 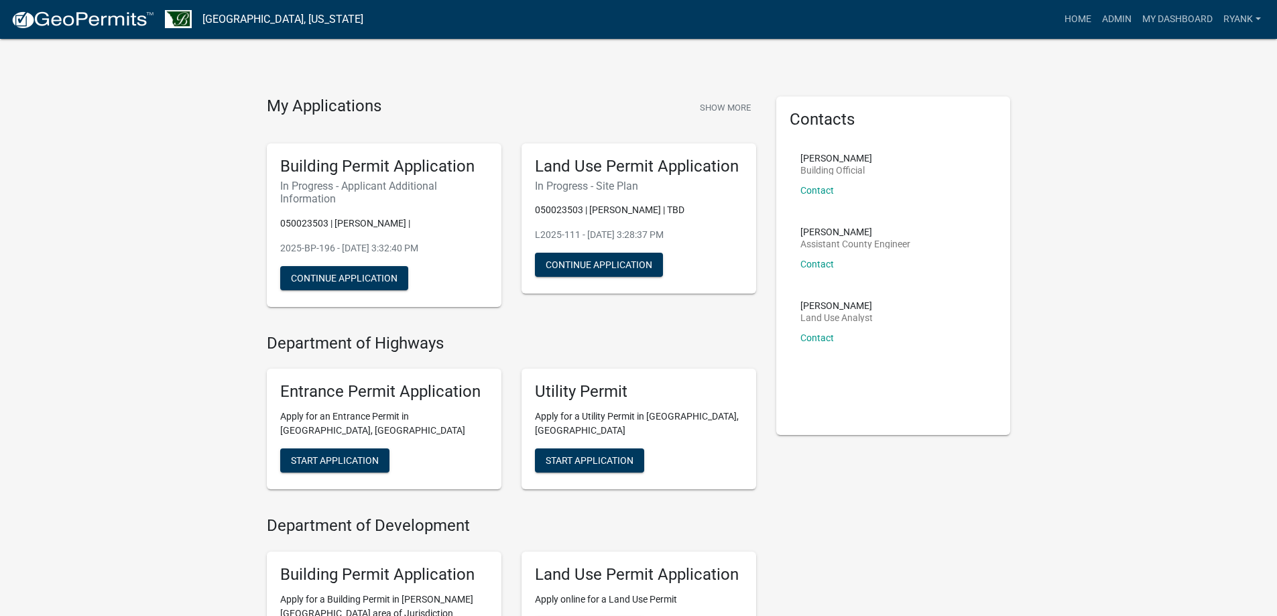 I want to click on h4: Department of Development, so click(x=511, y=525).